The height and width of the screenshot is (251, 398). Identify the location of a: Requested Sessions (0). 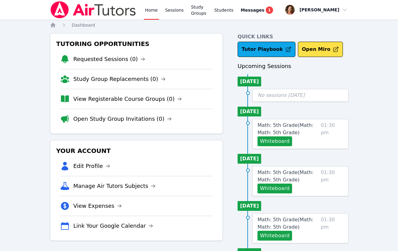
(109, 59).